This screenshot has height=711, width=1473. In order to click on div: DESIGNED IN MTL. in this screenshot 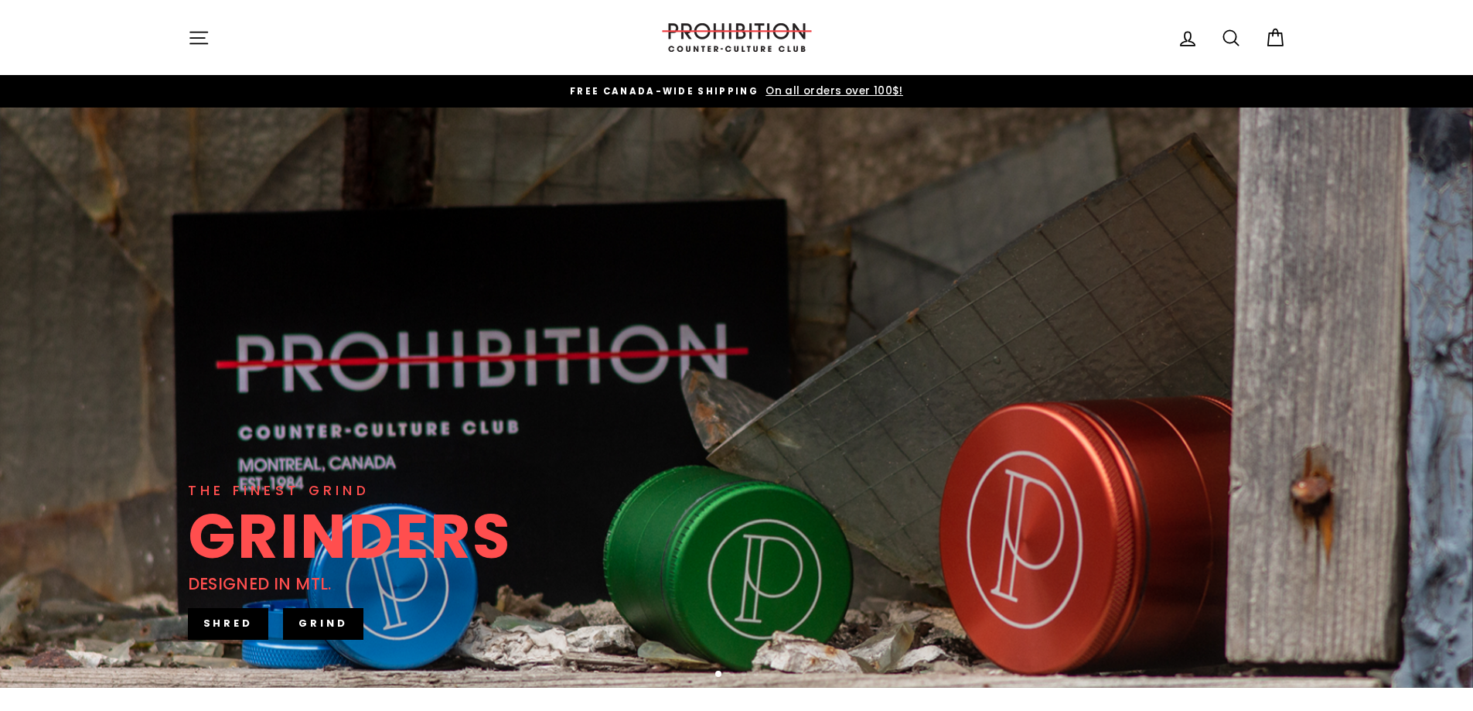, I will do `click(260, 583)`.